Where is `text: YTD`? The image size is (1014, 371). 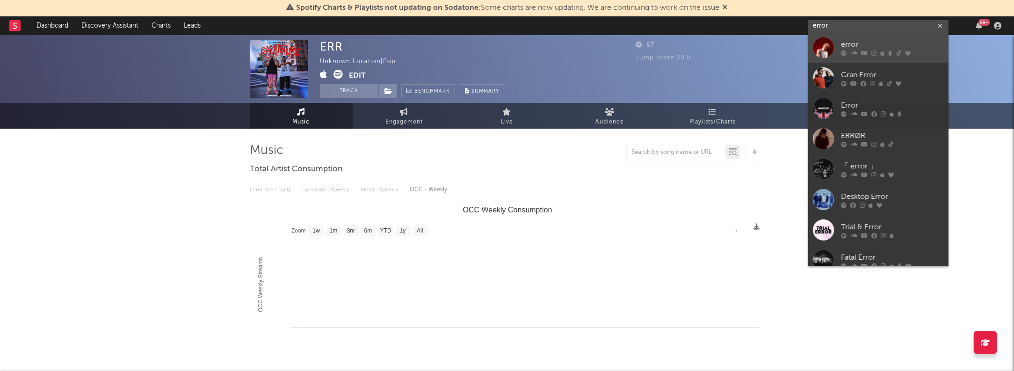
text: YTD is located at coordinates (386, 231).